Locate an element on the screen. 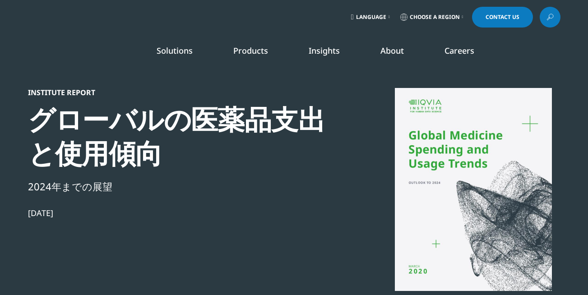  span: Contact Us is located at coordinates (502, 17).